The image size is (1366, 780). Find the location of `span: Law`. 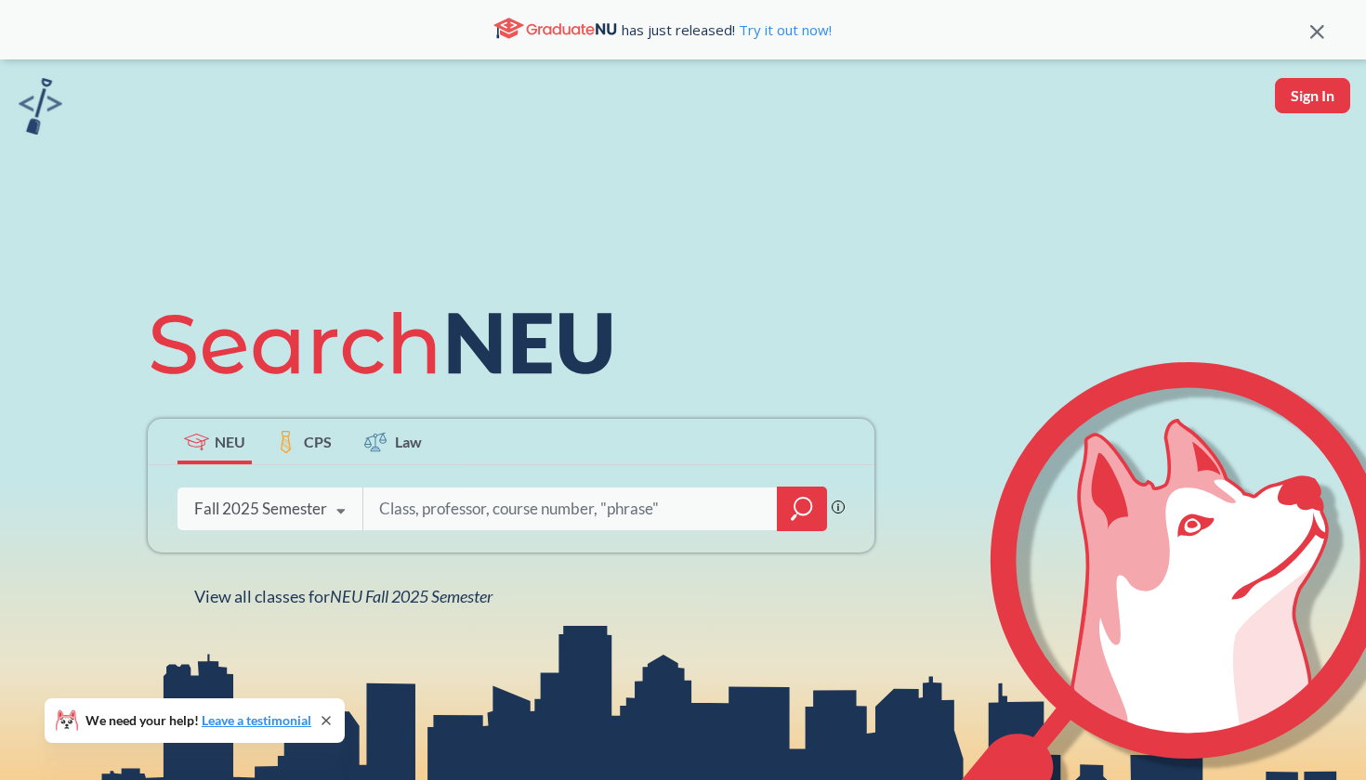

span: Law is located at coordinates (408, 441).